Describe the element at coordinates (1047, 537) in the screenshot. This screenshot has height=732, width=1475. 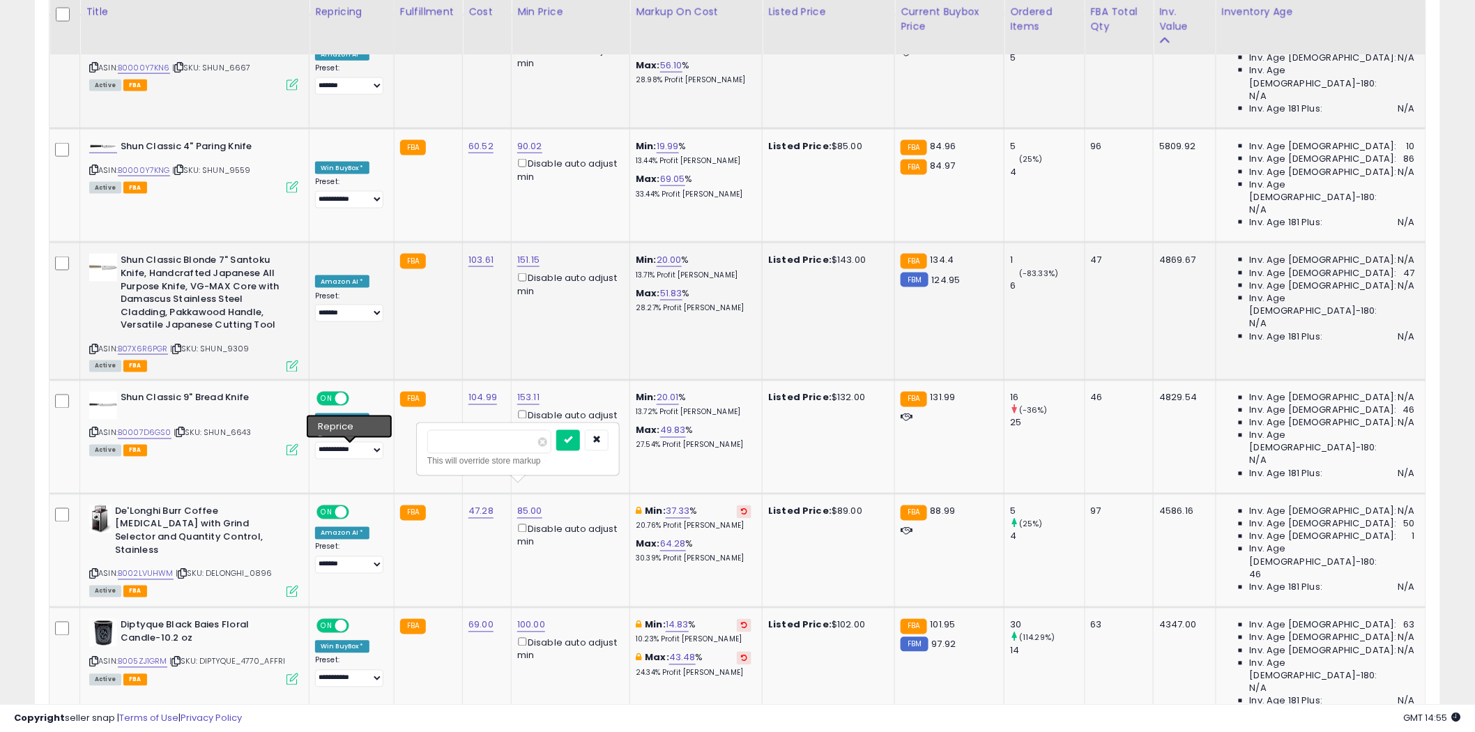
I see `div: 4` at that location.